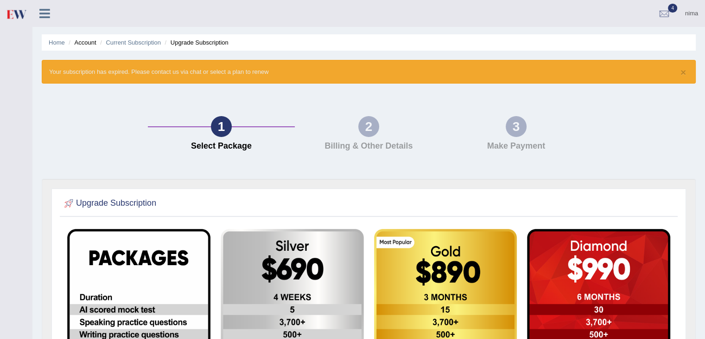 The width and height of the screenshot is (705, 339). I want to click on h4: Billing & Other Details, so click(369, 146).